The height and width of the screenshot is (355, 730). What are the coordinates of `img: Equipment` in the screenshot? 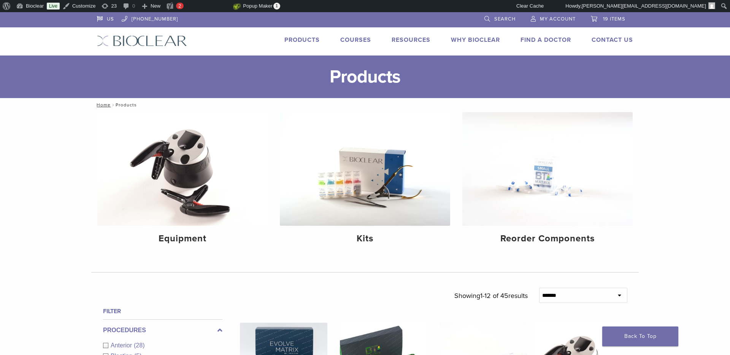 It's located at (183, 169).